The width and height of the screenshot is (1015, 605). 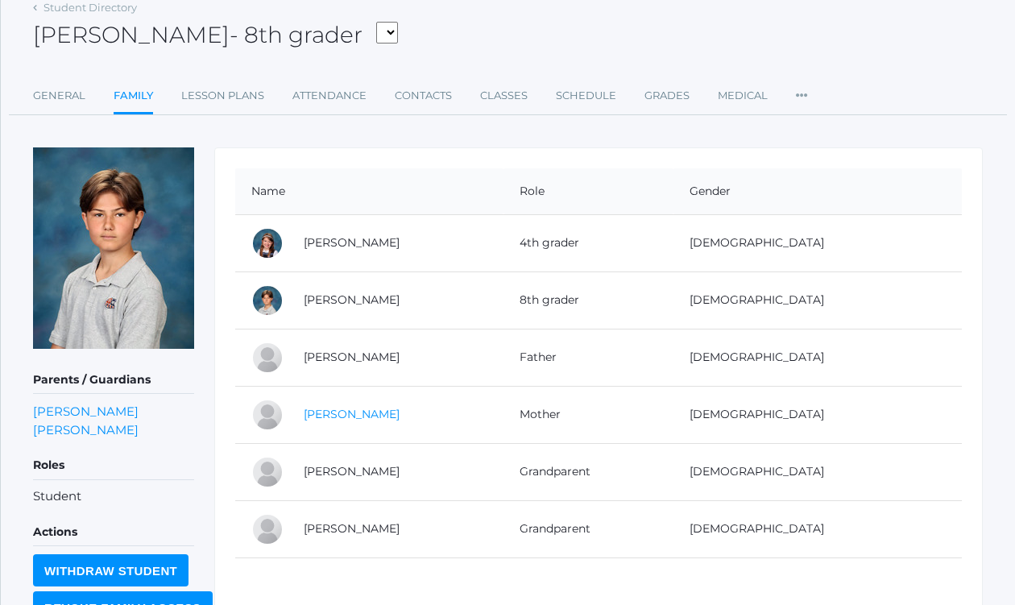 What do you see at coordinates (222, 96) in the screenshot?
I see `a: Lesson Plans` at bounding box center [222, 96].